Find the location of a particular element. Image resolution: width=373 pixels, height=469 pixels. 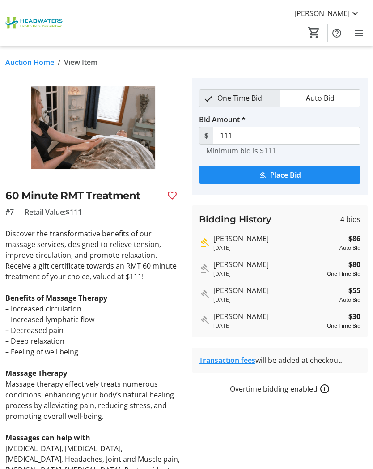

div: will be added at checkout. is located at coordinates (280, 360).